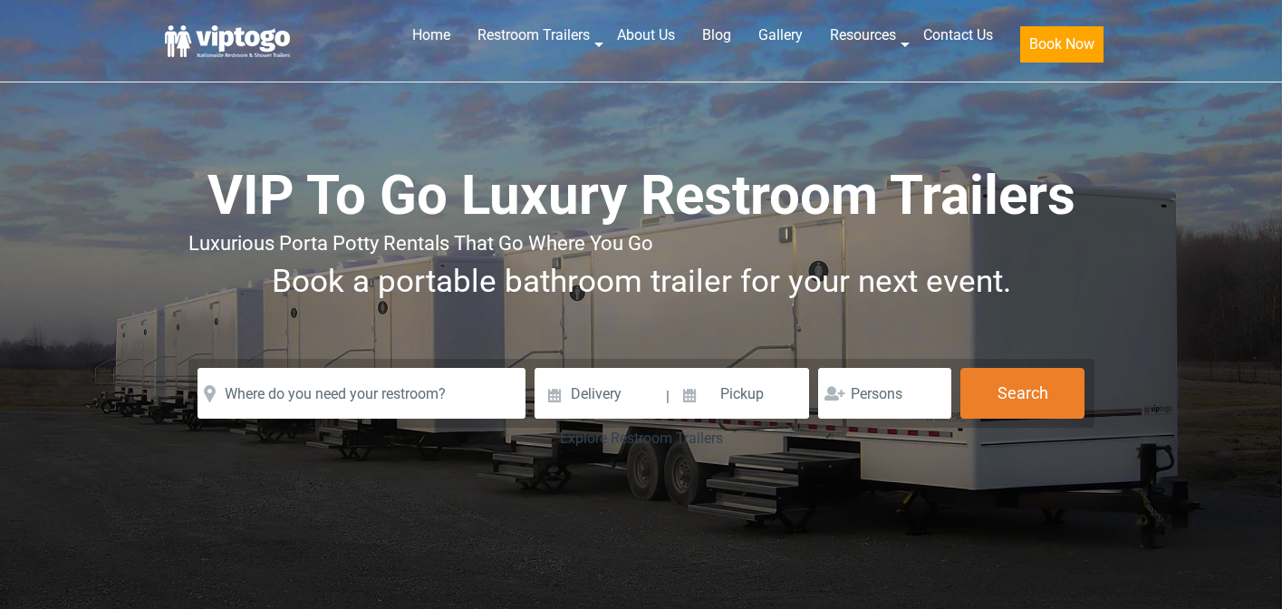 This screenshot has width=1282, height=609. Describe the element at coordinates (1022, 393) in the screenshot. I see `button: Search` at that location.